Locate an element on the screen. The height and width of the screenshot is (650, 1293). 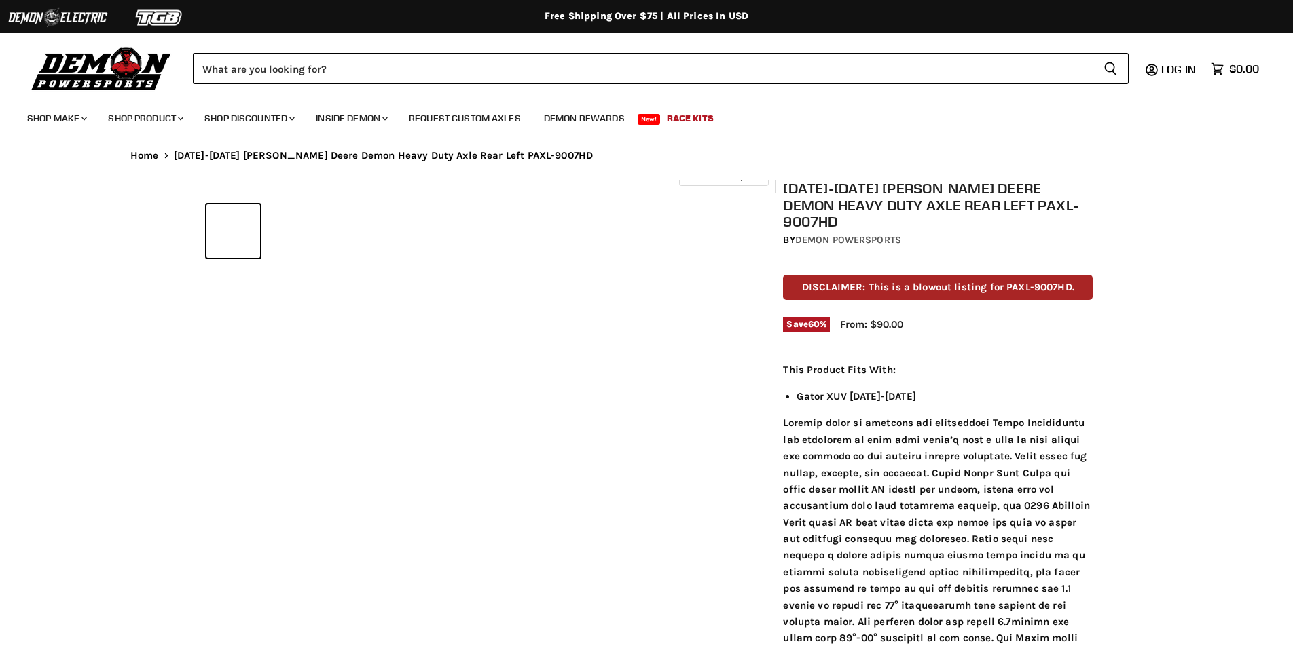
ul: Main menu is located at coordinates (636, 115).